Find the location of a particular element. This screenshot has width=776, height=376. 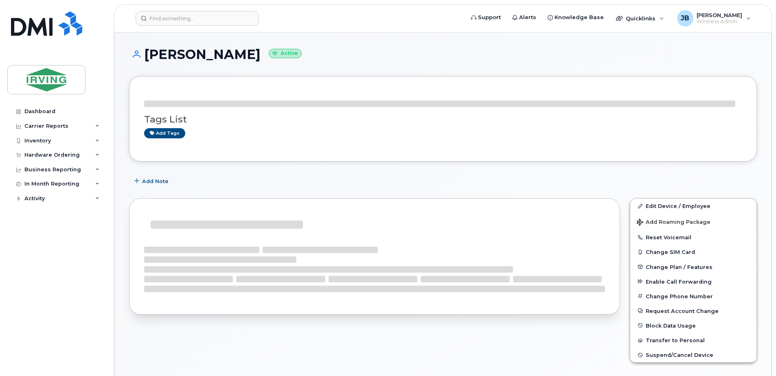

button: Request Account Change is located at coordinates (694, 311).